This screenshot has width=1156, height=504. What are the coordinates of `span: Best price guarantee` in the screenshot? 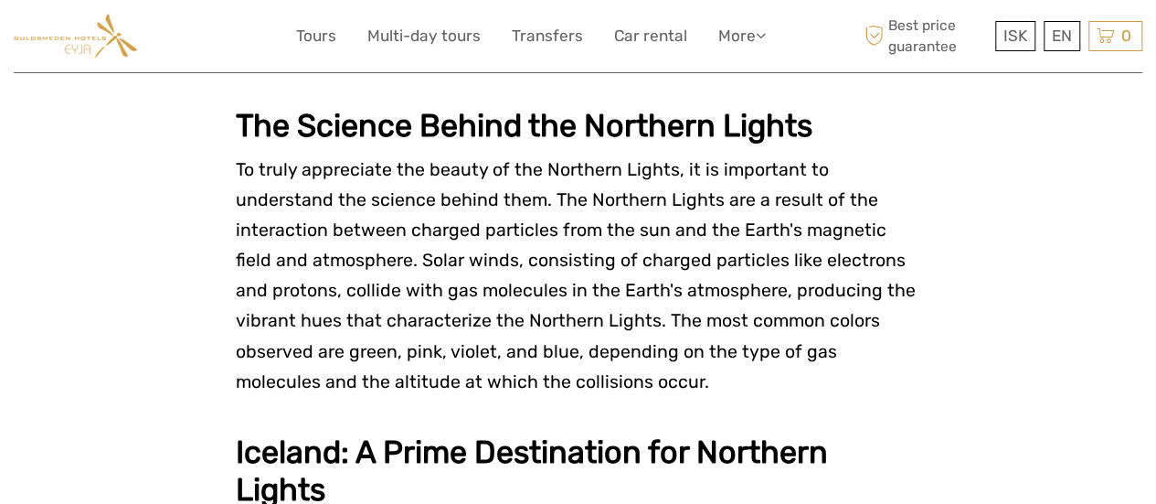 It's located at (925, 36).